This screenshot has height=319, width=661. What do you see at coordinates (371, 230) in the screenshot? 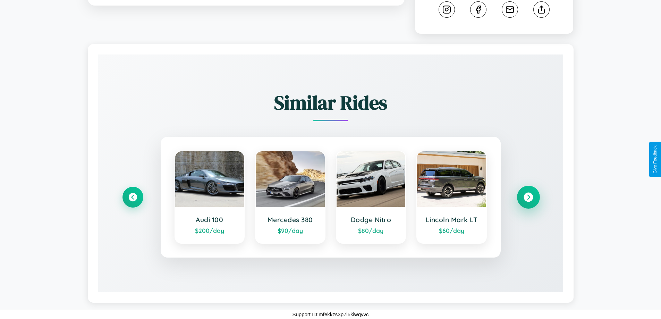
I see `div: $ 80 /day` at bounding box center [371, 230].